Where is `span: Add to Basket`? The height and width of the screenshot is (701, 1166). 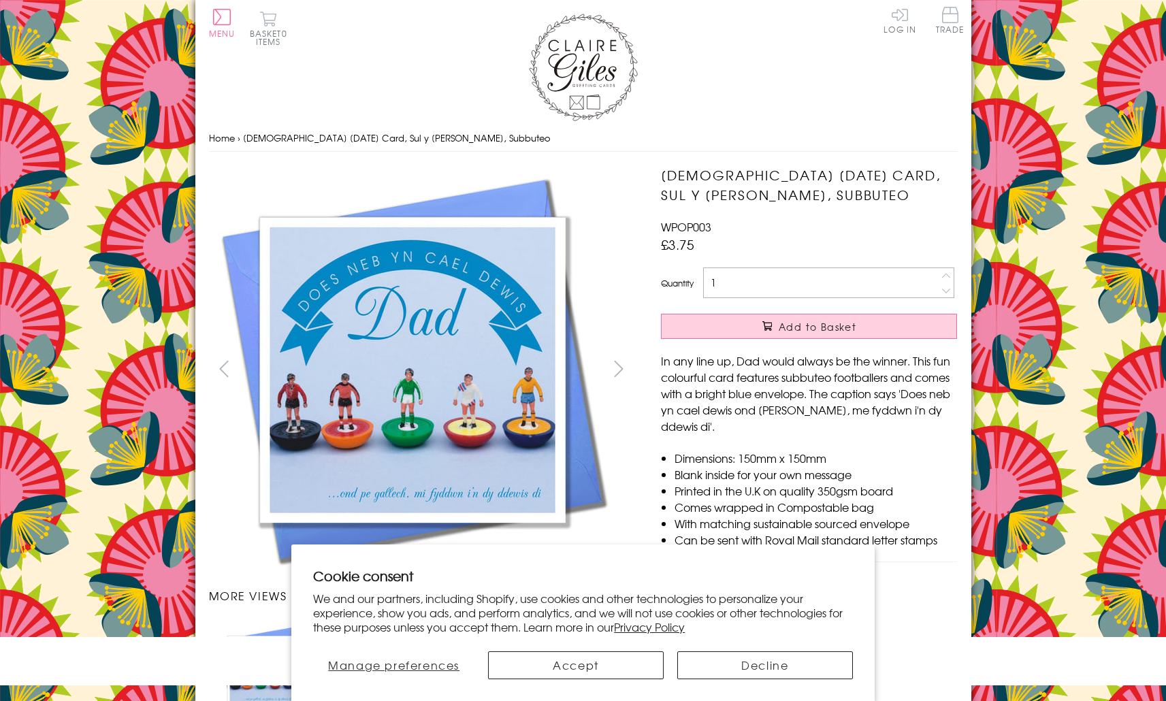 span: Add to Basket is located at coordinates (818, 327).